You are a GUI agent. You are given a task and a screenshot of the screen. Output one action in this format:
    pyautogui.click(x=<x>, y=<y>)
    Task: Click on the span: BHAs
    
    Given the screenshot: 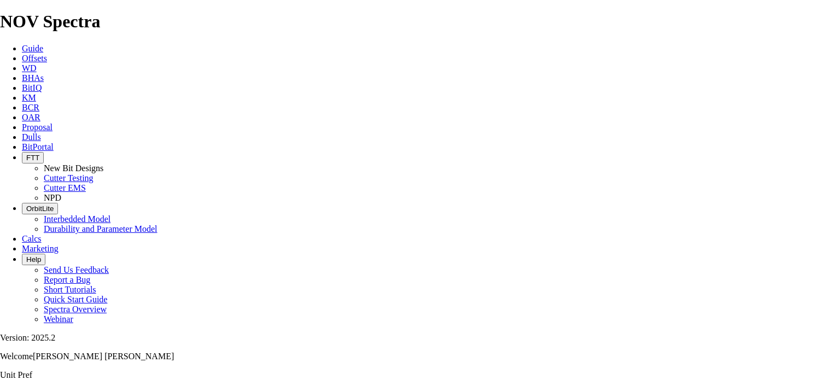 What is the action you would take?
    pyautogui.click(x=33, y=78)
    